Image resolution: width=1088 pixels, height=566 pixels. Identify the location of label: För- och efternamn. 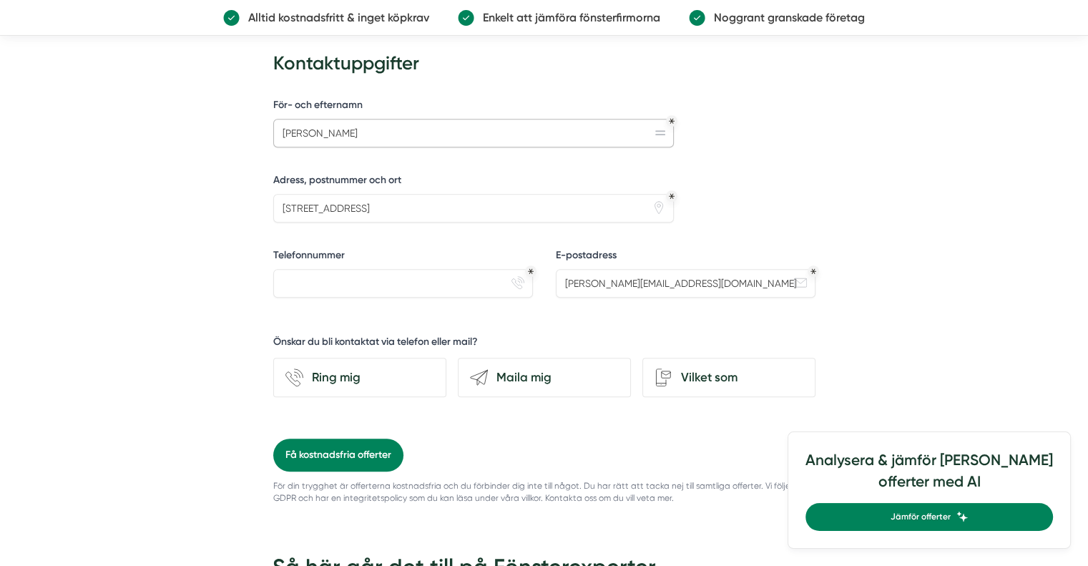
(474, 107).